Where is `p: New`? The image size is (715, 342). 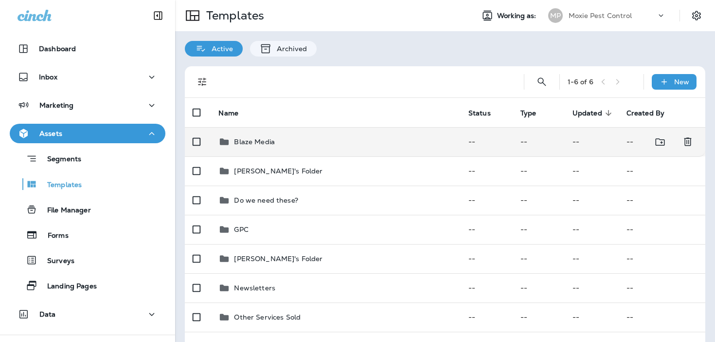 p: New is located at coordinates (682, 82).